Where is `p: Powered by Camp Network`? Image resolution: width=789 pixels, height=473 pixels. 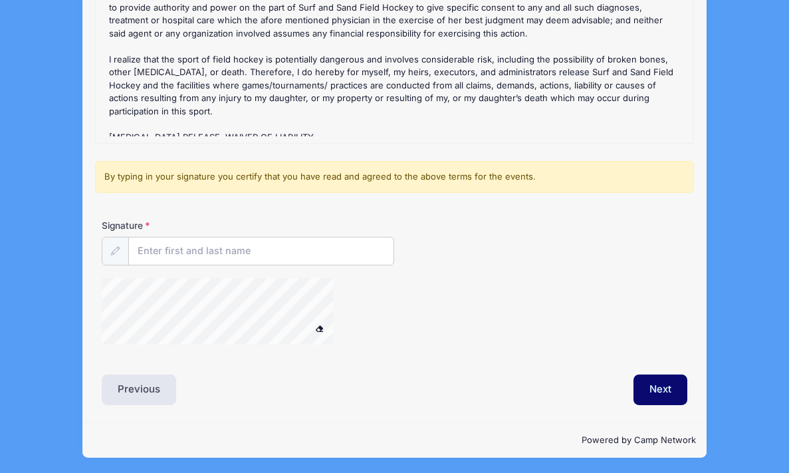
p: Powered by Camp Network is located at coordinates (394, 440).